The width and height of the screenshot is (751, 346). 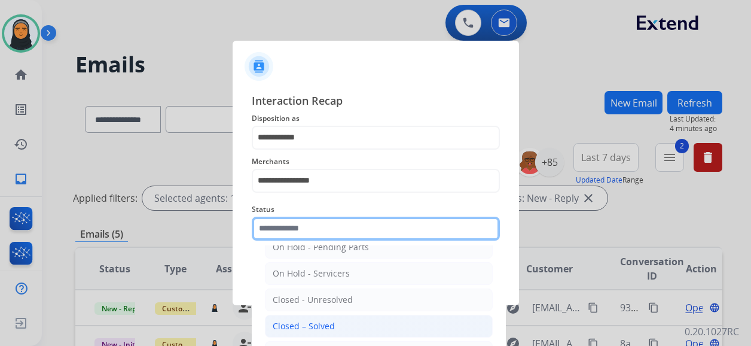 I want to click on div: On Hold - Pending Parts, so click(x=320, y=247).